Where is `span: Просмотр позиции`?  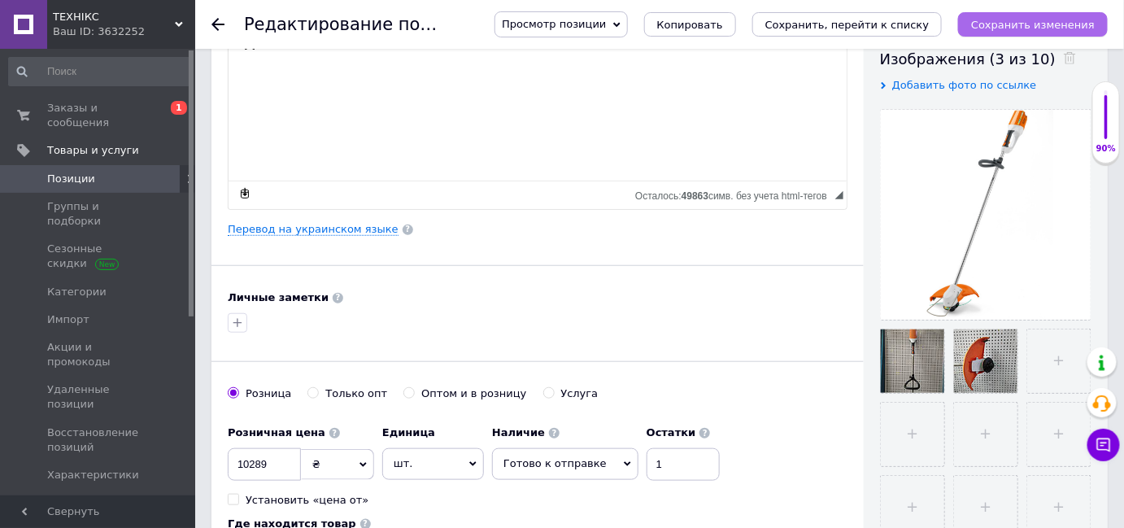 span: Просмотр позиции is located at coordinates (554, 24).